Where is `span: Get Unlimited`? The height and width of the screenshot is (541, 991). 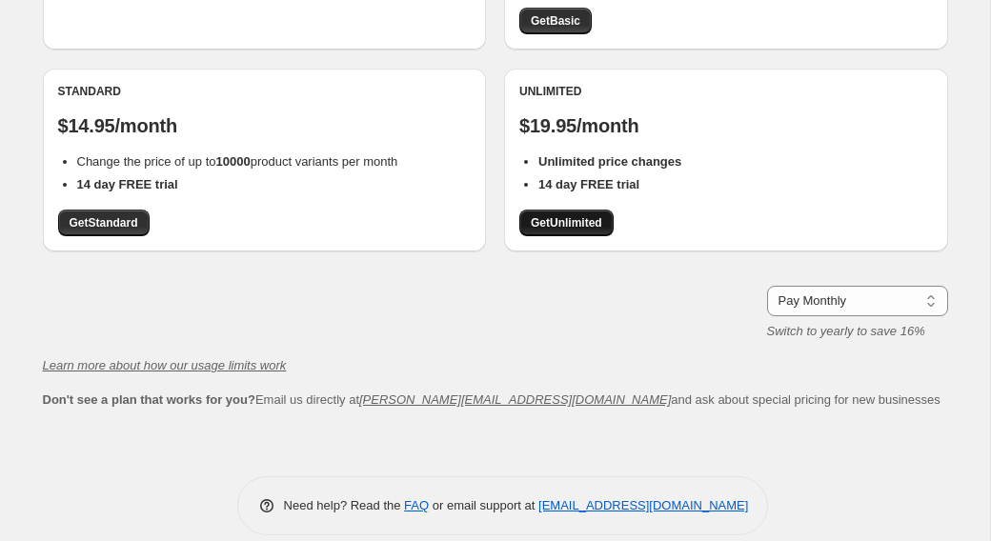
span: Get Unlimited is located at coordinates (566, 223).